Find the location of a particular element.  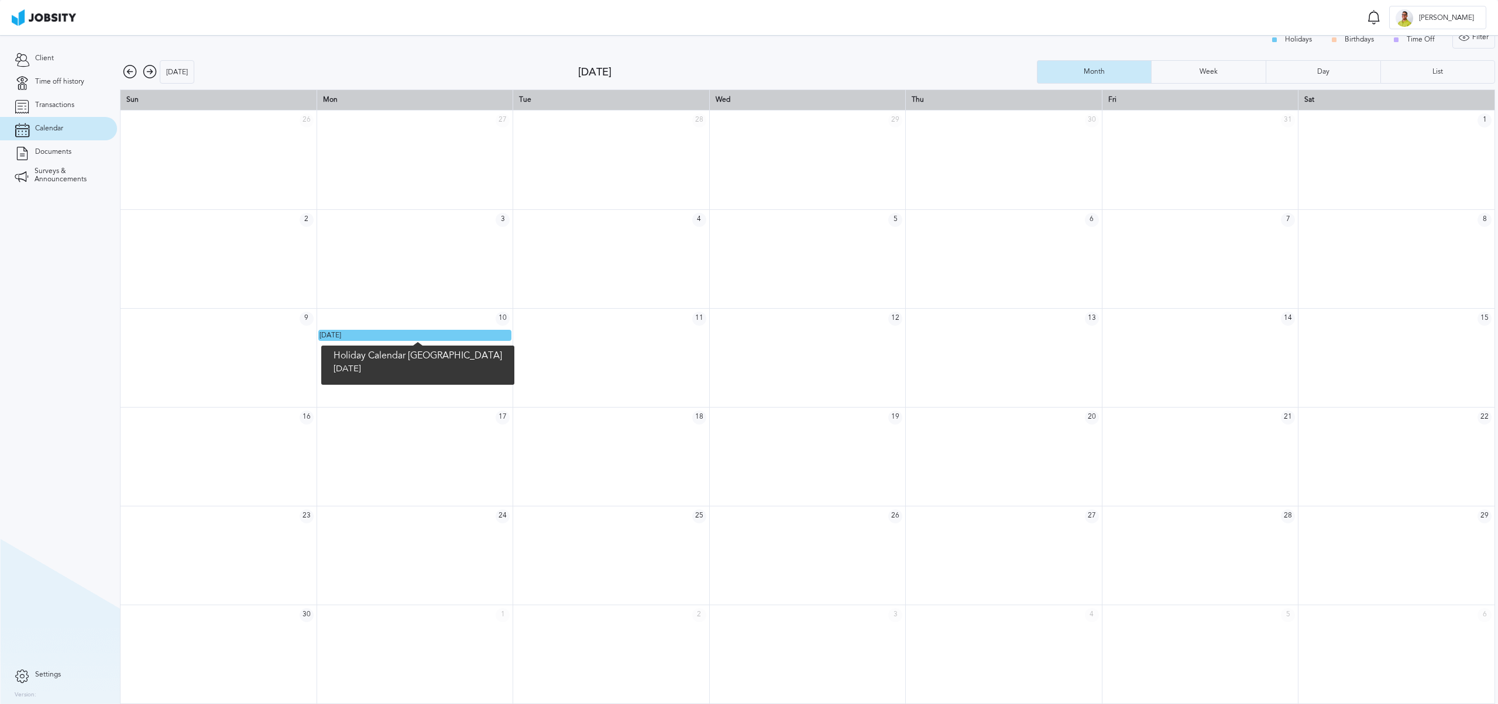

span: 22 is located at coordinates (1484, 418).